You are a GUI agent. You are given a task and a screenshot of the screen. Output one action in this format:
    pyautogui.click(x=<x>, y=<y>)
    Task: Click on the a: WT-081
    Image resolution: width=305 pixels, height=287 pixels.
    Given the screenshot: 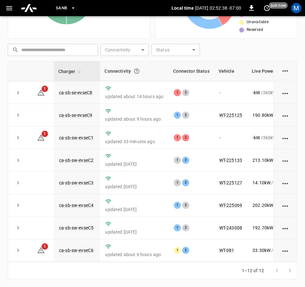 What is the action you would take?
    pyautogui.click(x=226, y=250)
    